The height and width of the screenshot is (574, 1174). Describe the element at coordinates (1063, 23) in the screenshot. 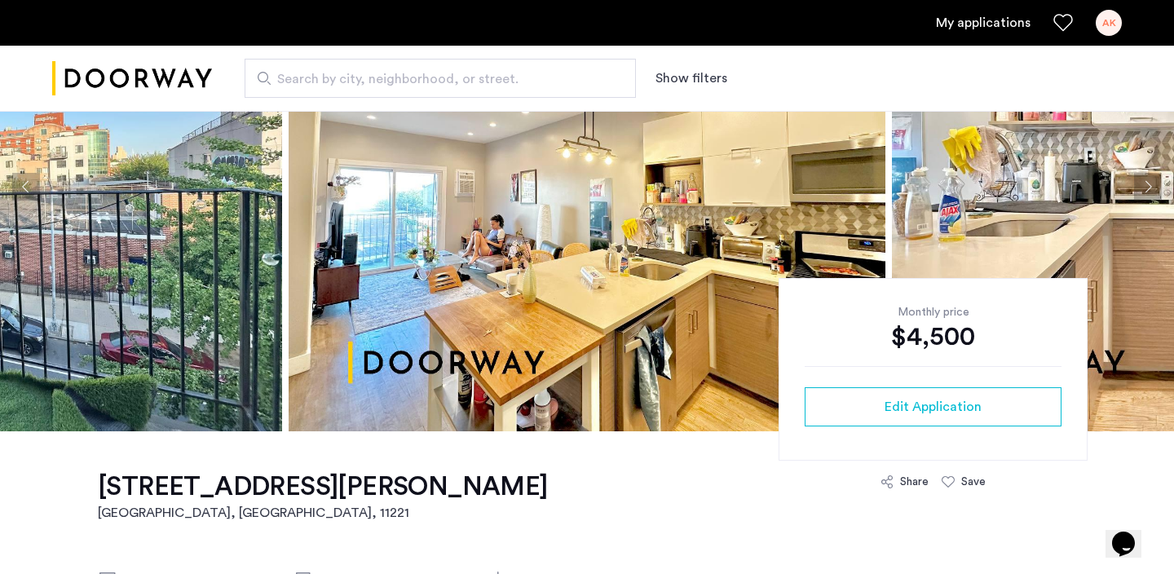

I see `a: Favorites` at that location.